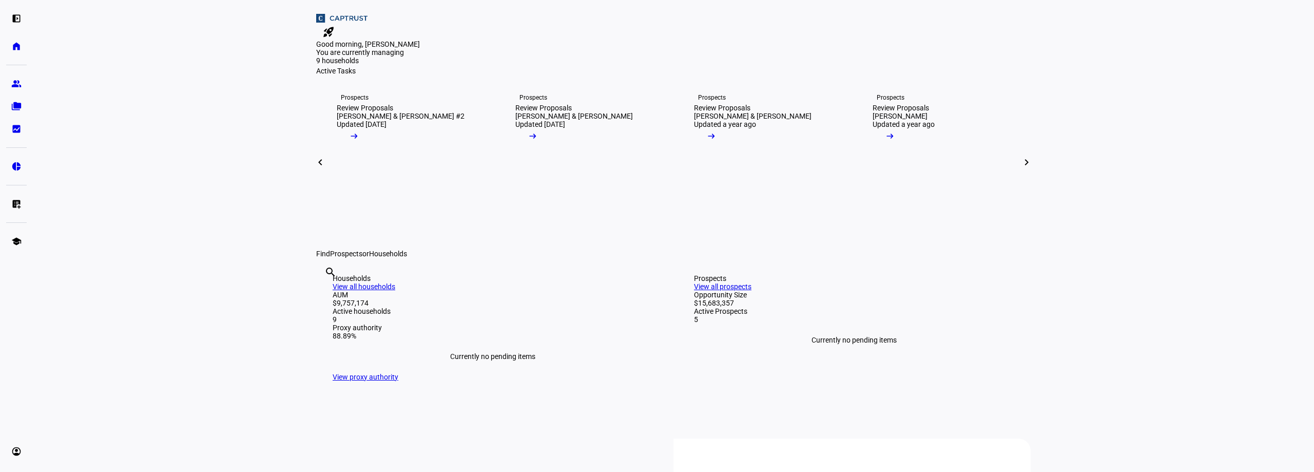  What do you see at coordinates (1027, 162) in the screenshot?
I see `mat-icon: chevron_right` at bounding box center [1027, 162].